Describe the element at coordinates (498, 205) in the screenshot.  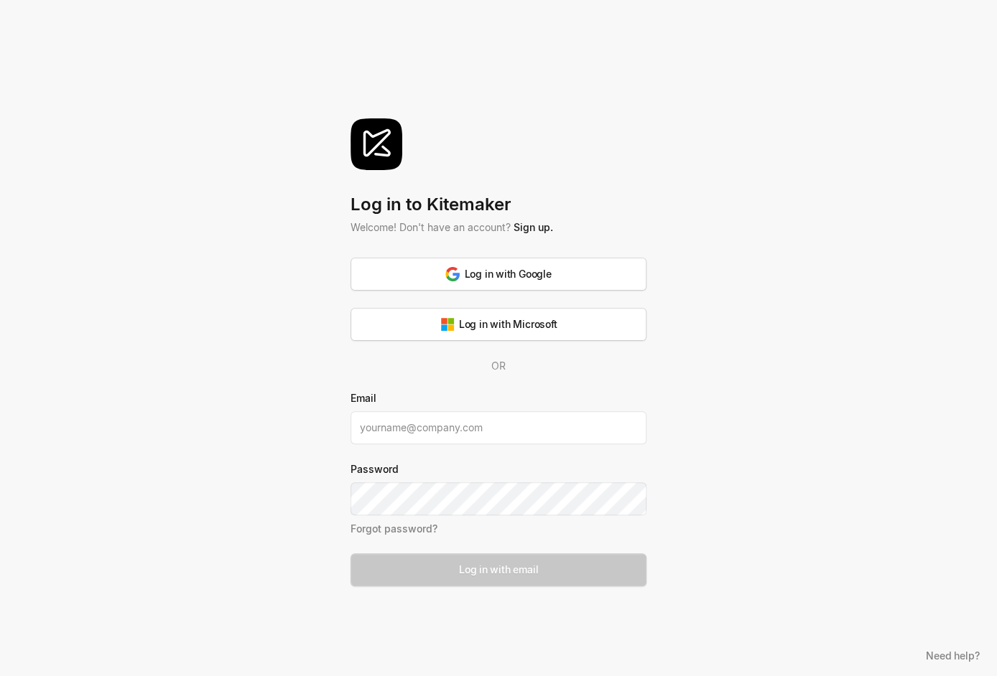
I see `div: Log in to Kitemaker` at that location.